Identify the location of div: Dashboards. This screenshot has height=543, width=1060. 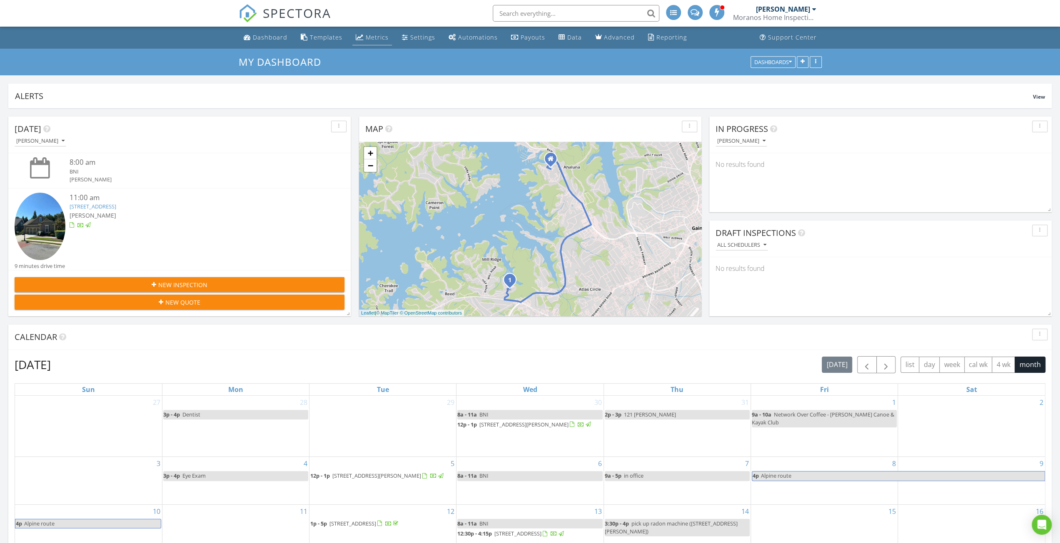
(773, 62).